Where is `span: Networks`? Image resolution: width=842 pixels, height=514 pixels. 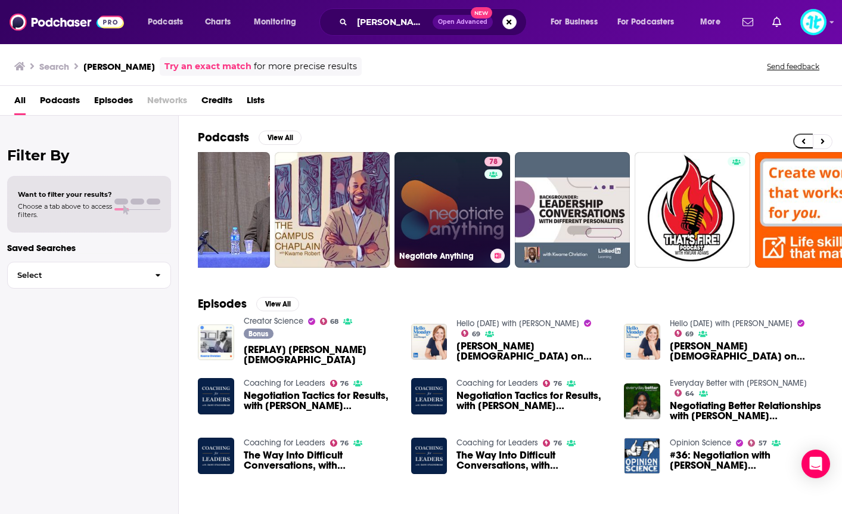 span: Networks is located at coordinates (167, 102).